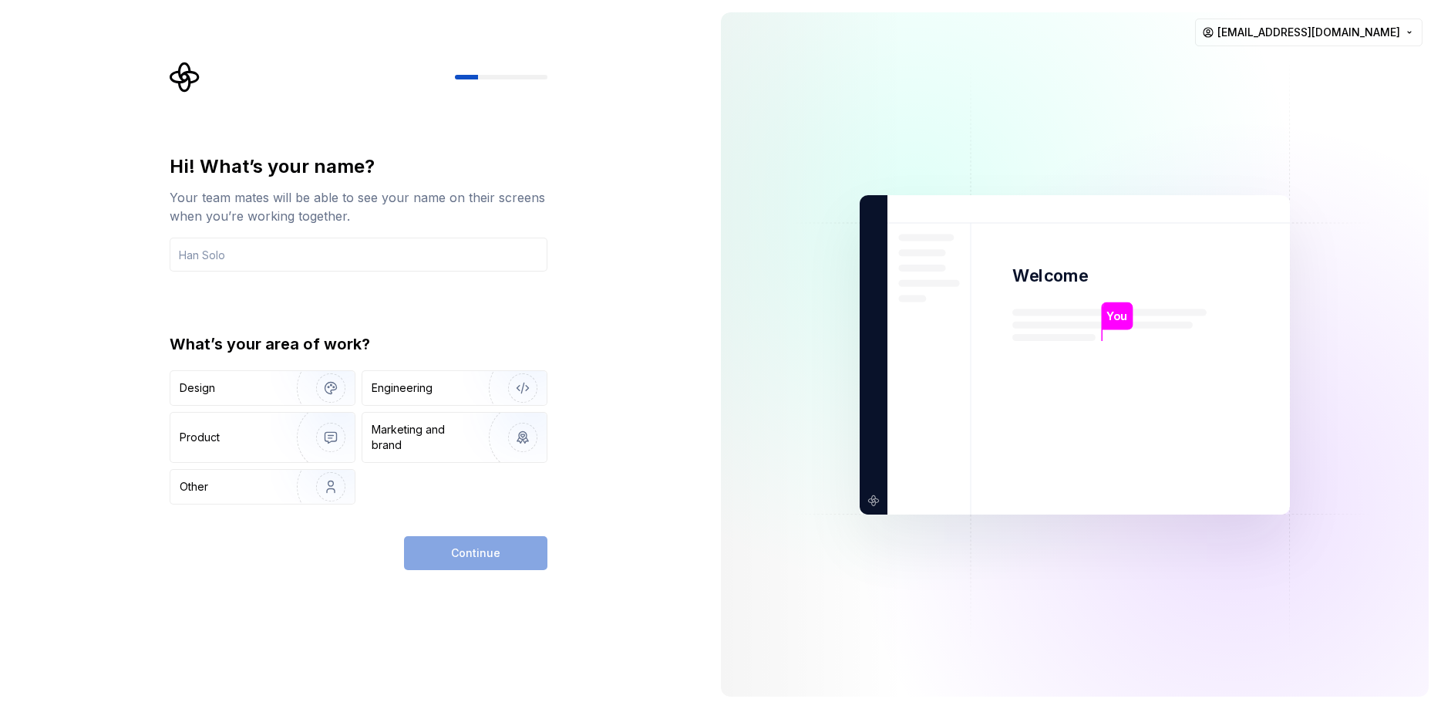  I want to click on div: Product, so click(200, 437).